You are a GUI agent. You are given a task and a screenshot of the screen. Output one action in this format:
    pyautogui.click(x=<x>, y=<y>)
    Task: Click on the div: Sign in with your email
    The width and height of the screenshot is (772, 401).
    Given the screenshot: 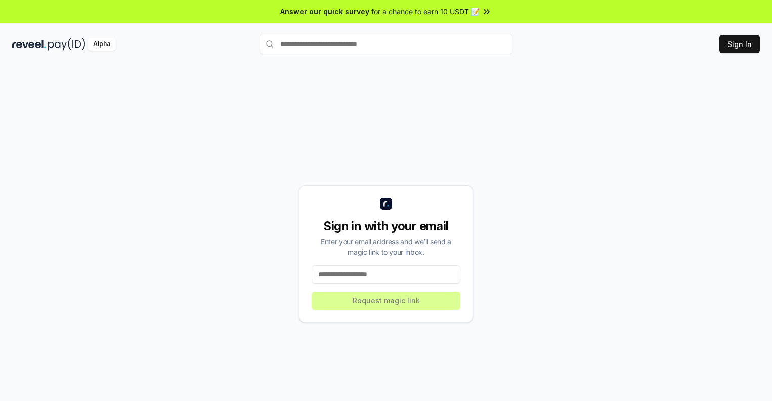 What is the action you would take?
    pyautogui.click(x=386, y=226)
    